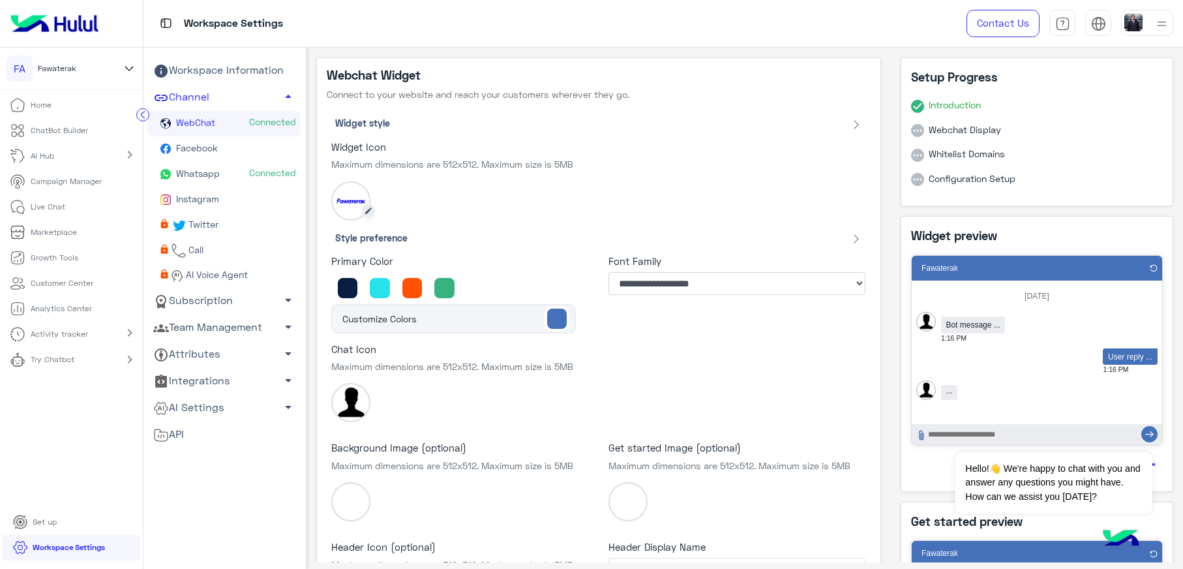  Describe the element at coordinates (59, 130) in the screenshot. I see `p: ChatBot Builder` at that location.